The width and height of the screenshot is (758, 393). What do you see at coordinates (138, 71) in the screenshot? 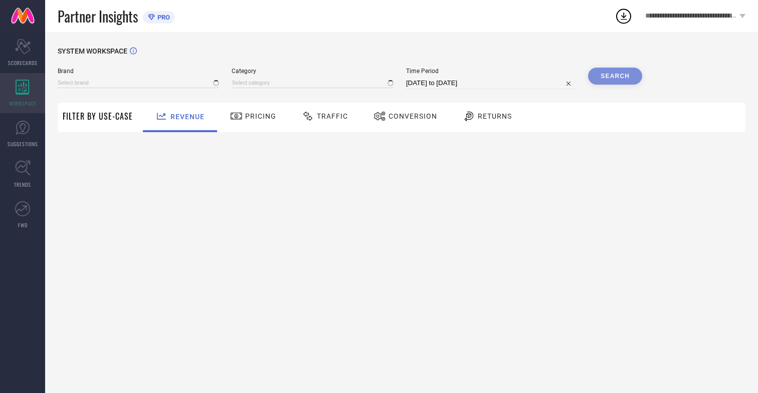
I see `span: Brand` at bounding box center [138, 71].